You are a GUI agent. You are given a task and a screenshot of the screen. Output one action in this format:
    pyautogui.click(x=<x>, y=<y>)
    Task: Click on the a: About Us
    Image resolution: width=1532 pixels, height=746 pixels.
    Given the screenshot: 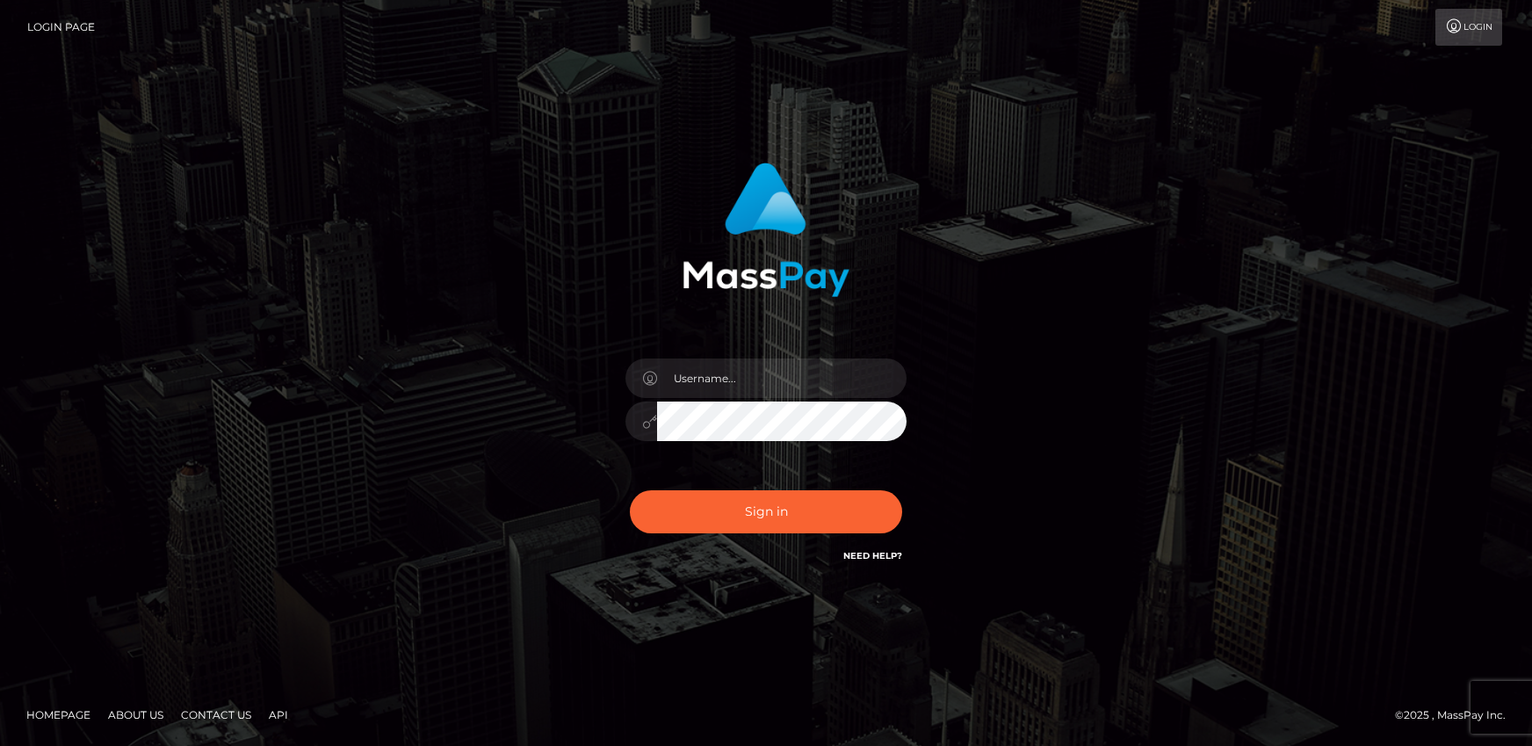 What is the action you would take?
    pyautogui.click(x=135, y=714)
    